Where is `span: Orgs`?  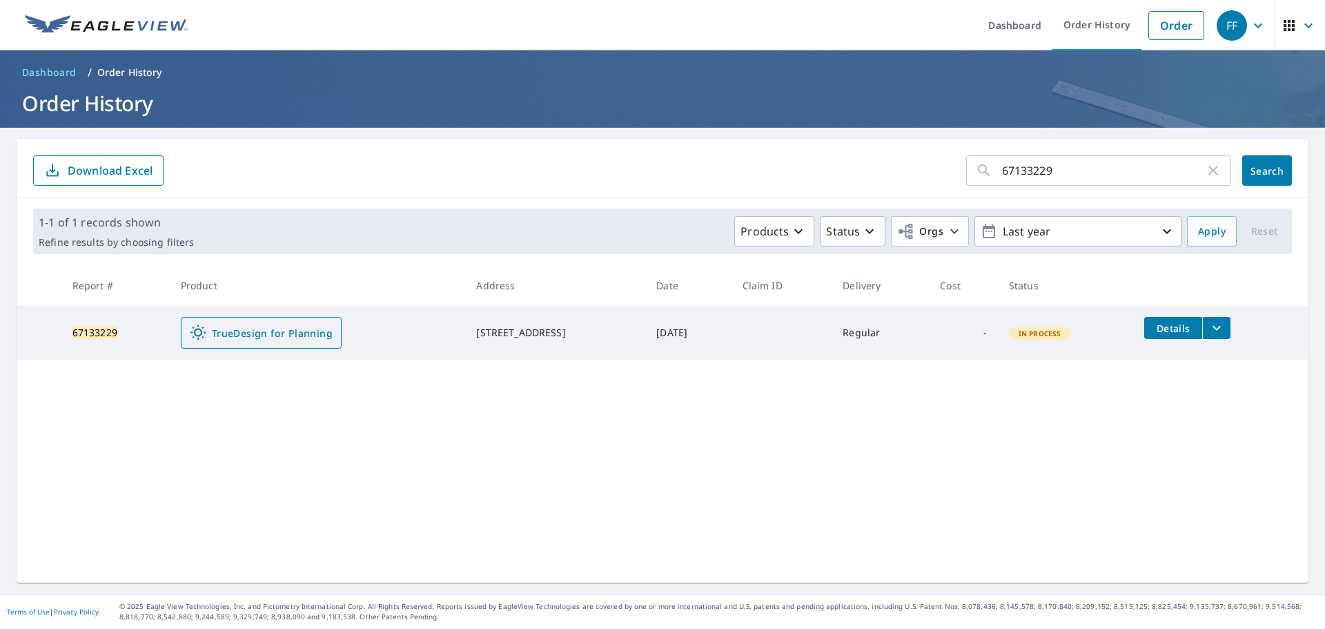
span: Orgs is located at coordinates (920, 231).